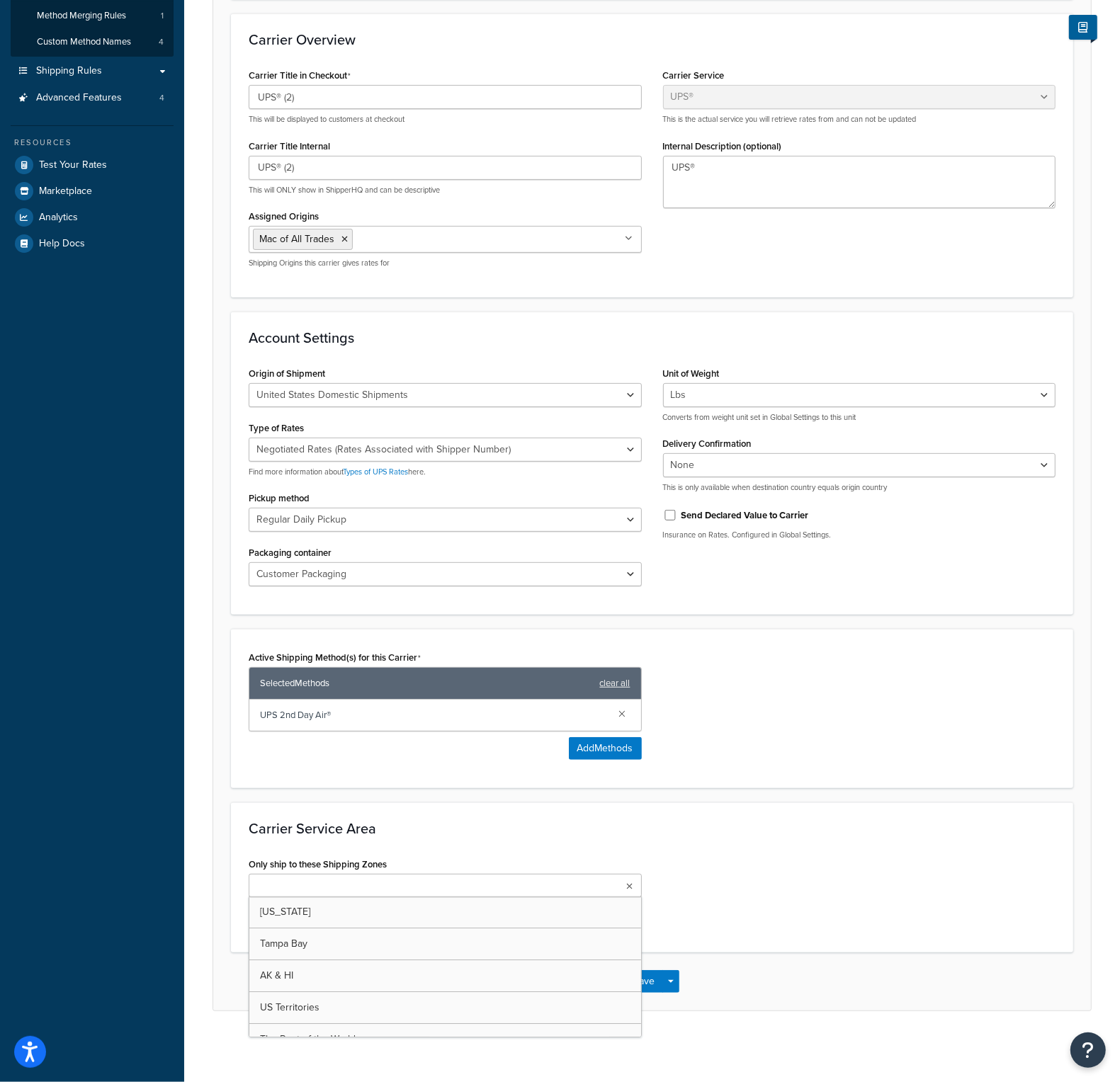 The width and height of the screenshot is (1120, 1082). What do you see at coordinates (277, 427) in the screenshot?
I see `label: Type of Rates` at bounding box center [277, 427].